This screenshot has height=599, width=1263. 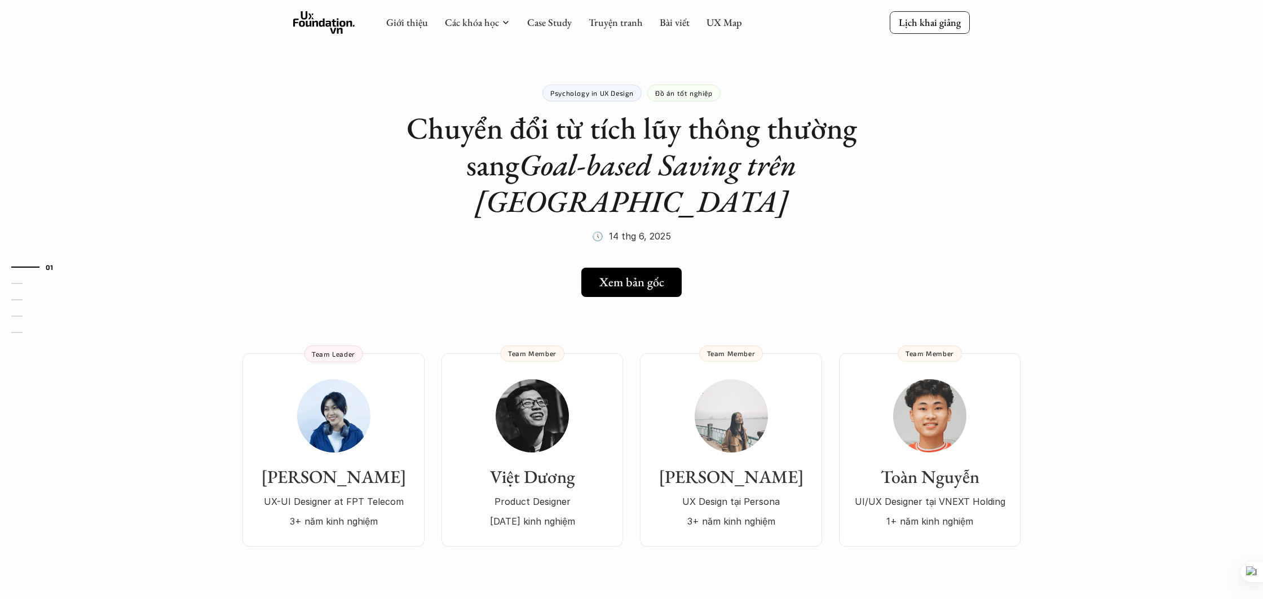 What do you see at coordinates (631, 282) in the screenshot?
I see `h5: Xem bản gốc` at bounding box center [631, 282].